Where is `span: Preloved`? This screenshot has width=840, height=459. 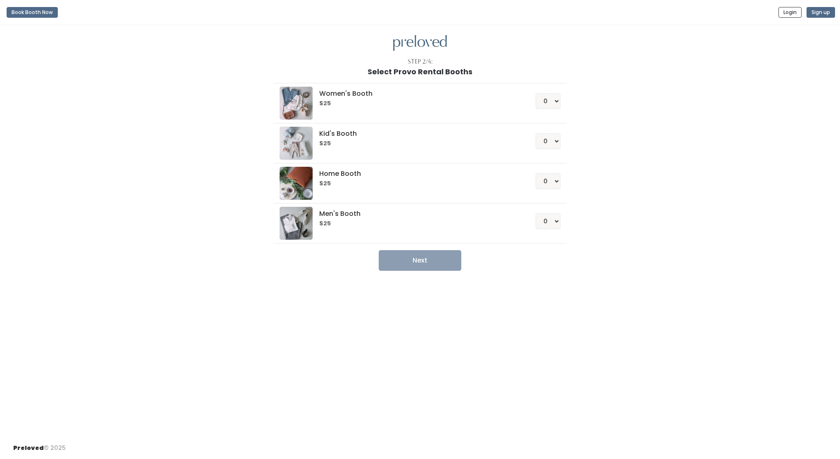 span: Preloved is located at coordinates (29, 448).